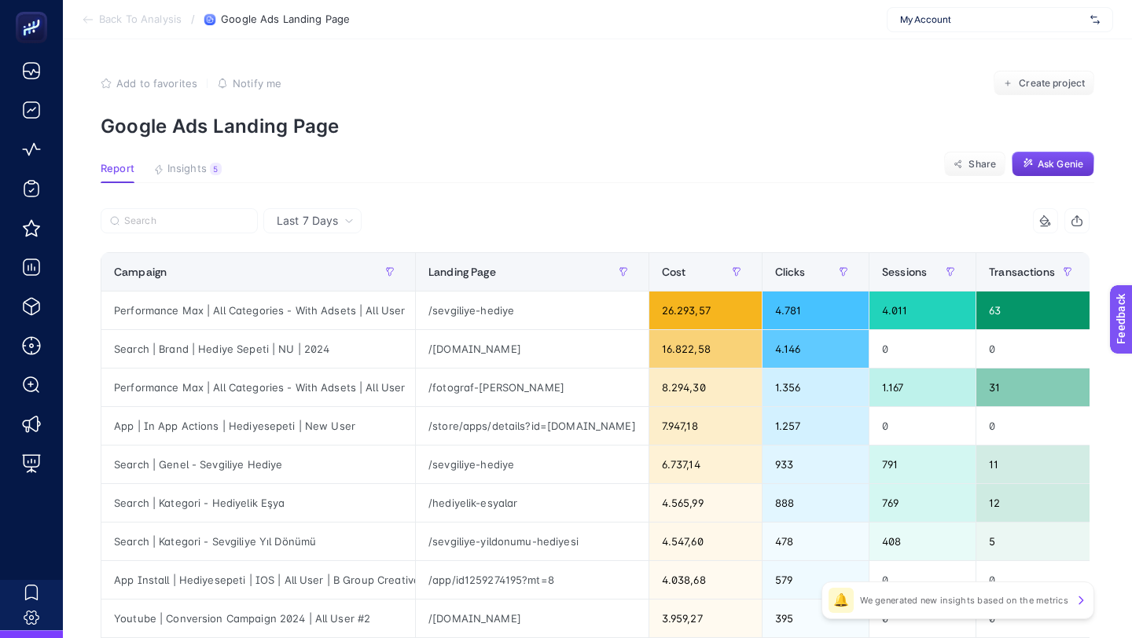 The width and height of the screenshot is (1132, 638). I want to click on span: Transactions, so click(1022, 272).